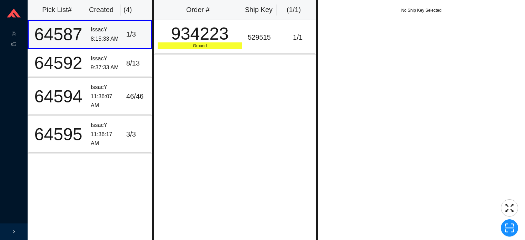 The height and width of the screenshot is (240, 525). I want to click on div: 64595, so click(58, 135).